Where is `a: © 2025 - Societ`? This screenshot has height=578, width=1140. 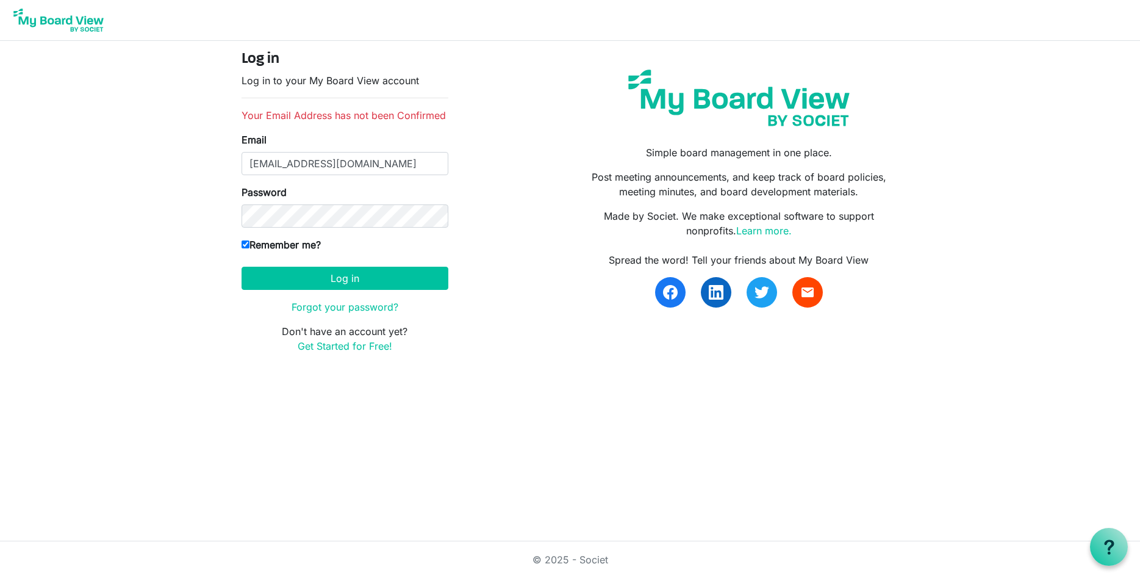 a: © 2025 - Societ is located at coordinates (570, 559).